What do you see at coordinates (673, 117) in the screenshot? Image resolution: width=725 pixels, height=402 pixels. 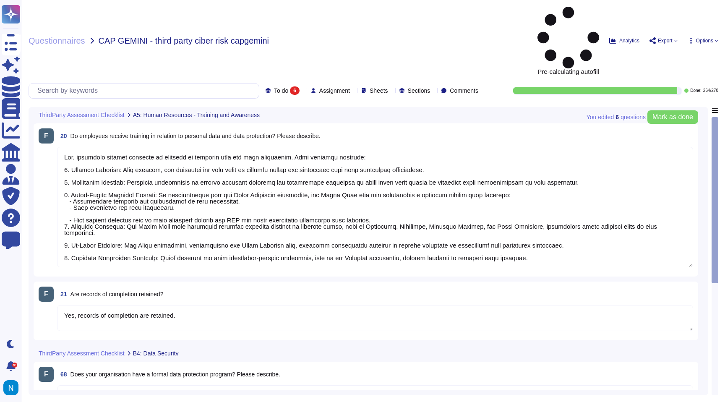 I see `span: Mark as done` at bounding box center [673, 117].